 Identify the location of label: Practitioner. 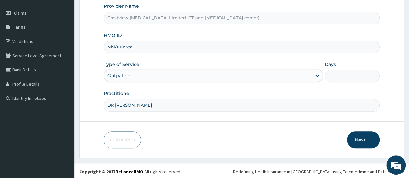
(117, 93).